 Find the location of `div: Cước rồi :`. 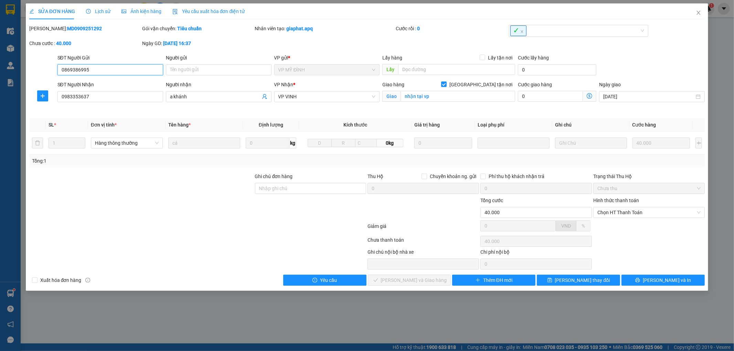

div: Cước rồi : is located at coordinates (451, 29).